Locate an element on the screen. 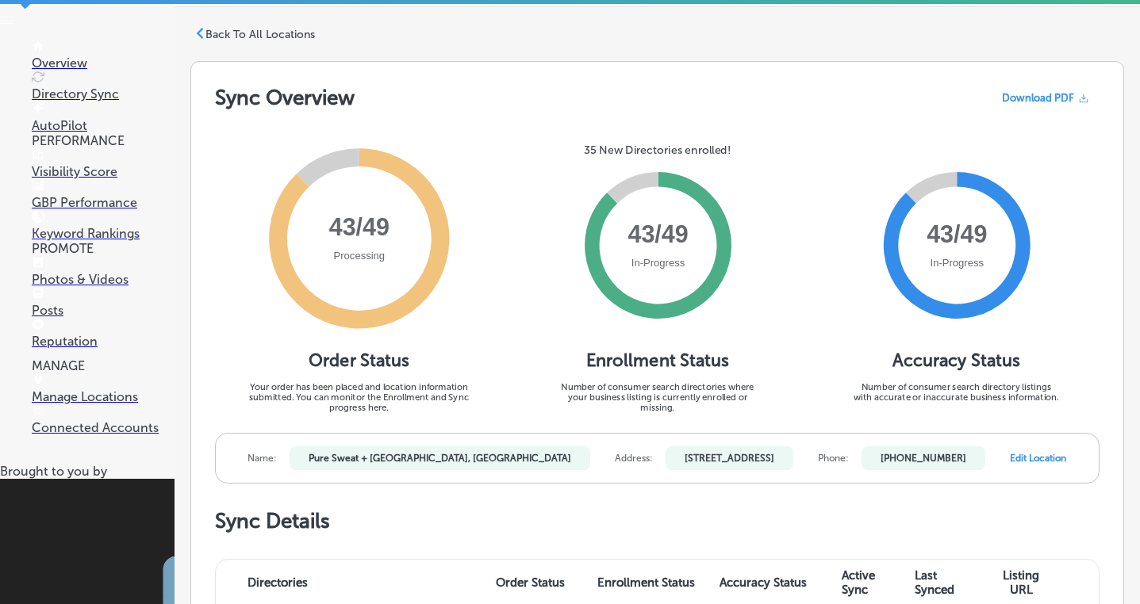 The width and height of the screenshot is (1140, 604). p: Keyword Rankings is located at coordinates (103, 233).